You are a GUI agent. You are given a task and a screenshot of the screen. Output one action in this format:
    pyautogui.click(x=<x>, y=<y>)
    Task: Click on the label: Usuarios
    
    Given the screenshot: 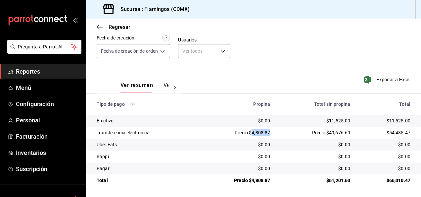 What is the action you would take?
    pyautogui.click(x=204, y=40)
    